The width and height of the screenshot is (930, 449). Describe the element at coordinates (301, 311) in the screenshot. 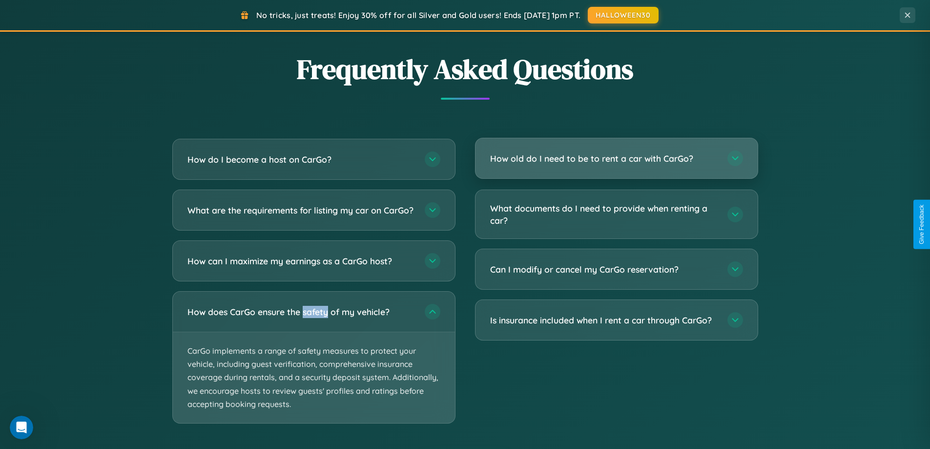

I see `h3: How does CarGo ensure the safety of my vehicle?` at that location.